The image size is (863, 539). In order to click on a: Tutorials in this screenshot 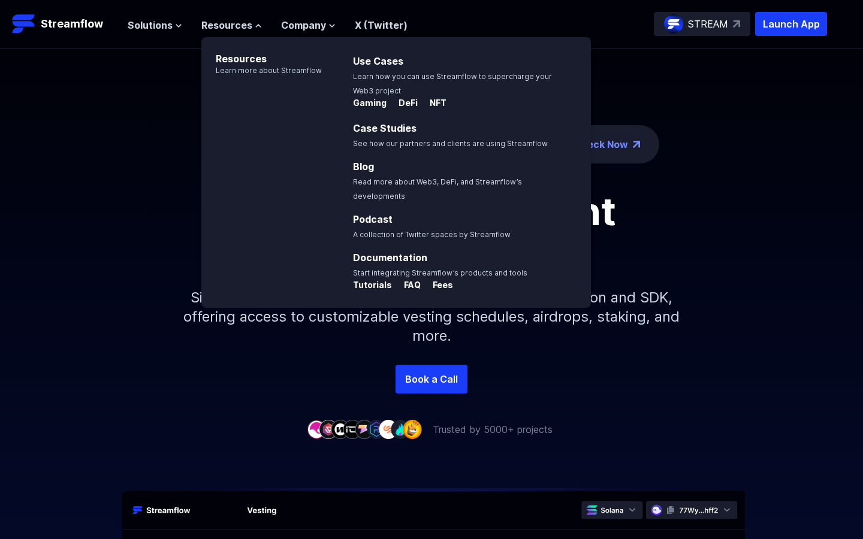, I will do `click(373, 286)`.